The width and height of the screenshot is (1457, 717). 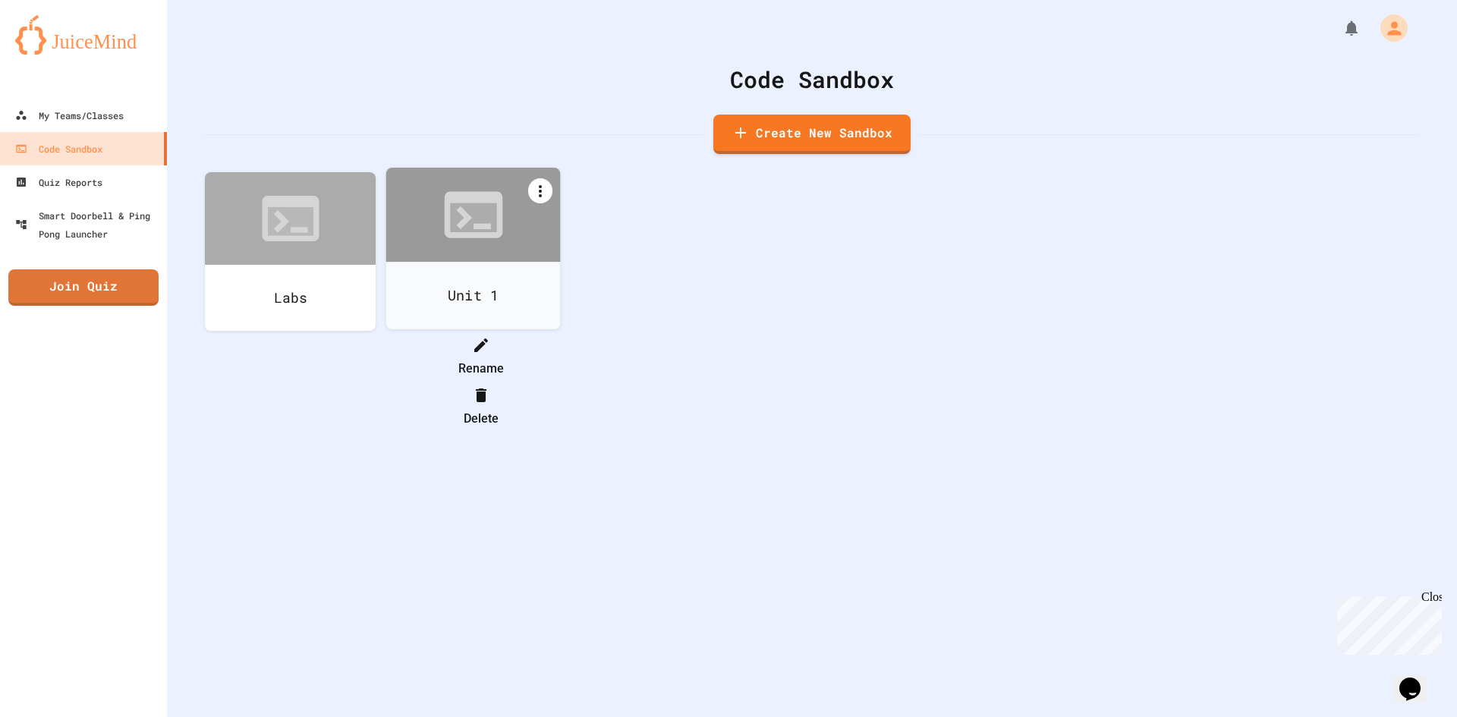 I want to click on a: Labs, so click(x=290, y=251).